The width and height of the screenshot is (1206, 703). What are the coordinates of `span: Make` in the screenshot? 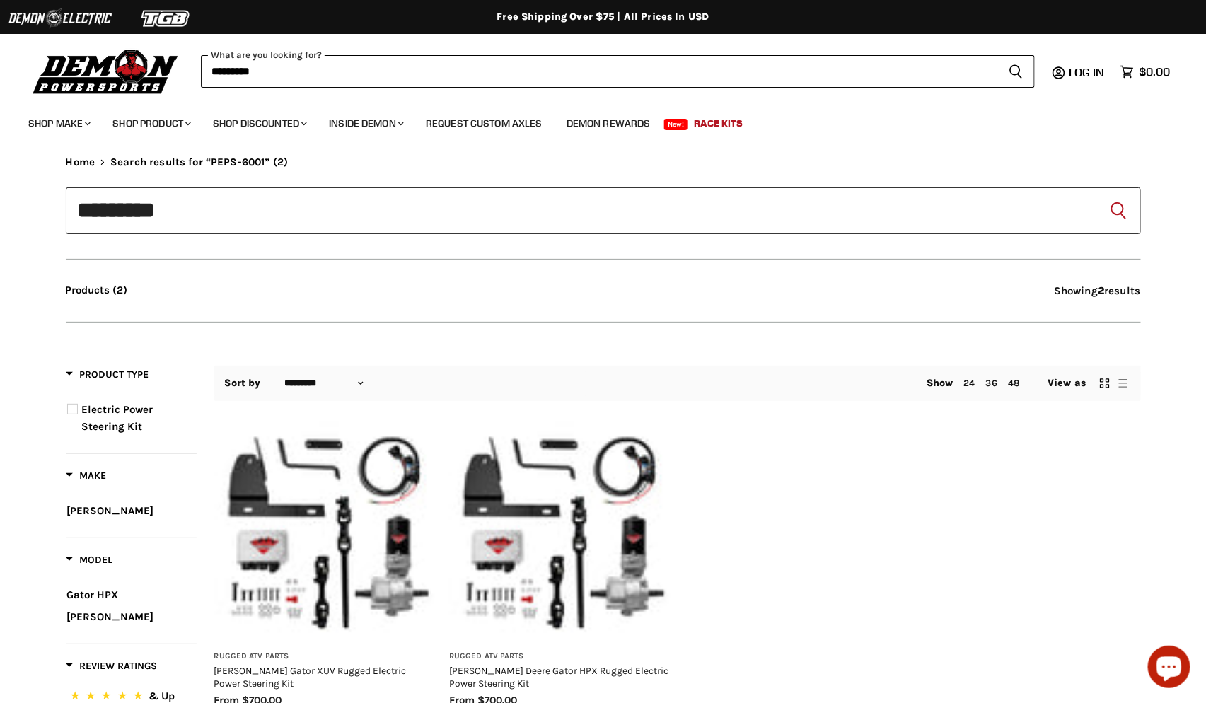 It's located at (86, 475).